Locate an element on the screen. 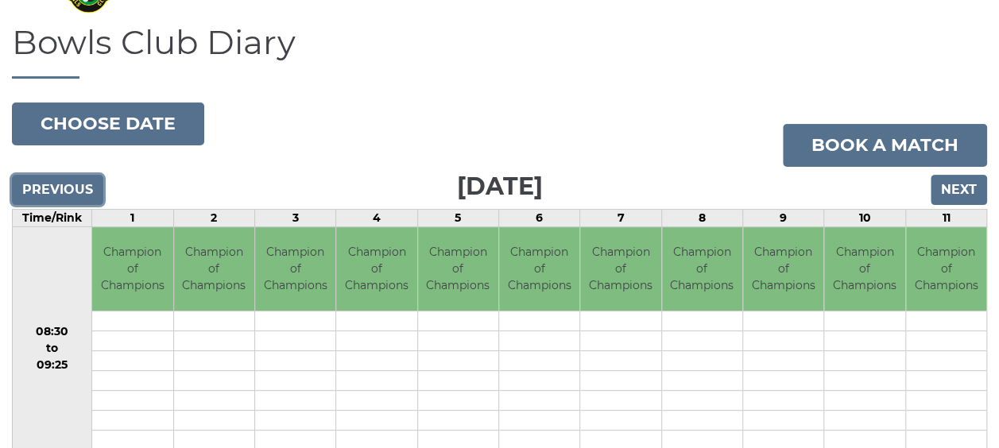  td: 8 is located at coordinates (702, 218).